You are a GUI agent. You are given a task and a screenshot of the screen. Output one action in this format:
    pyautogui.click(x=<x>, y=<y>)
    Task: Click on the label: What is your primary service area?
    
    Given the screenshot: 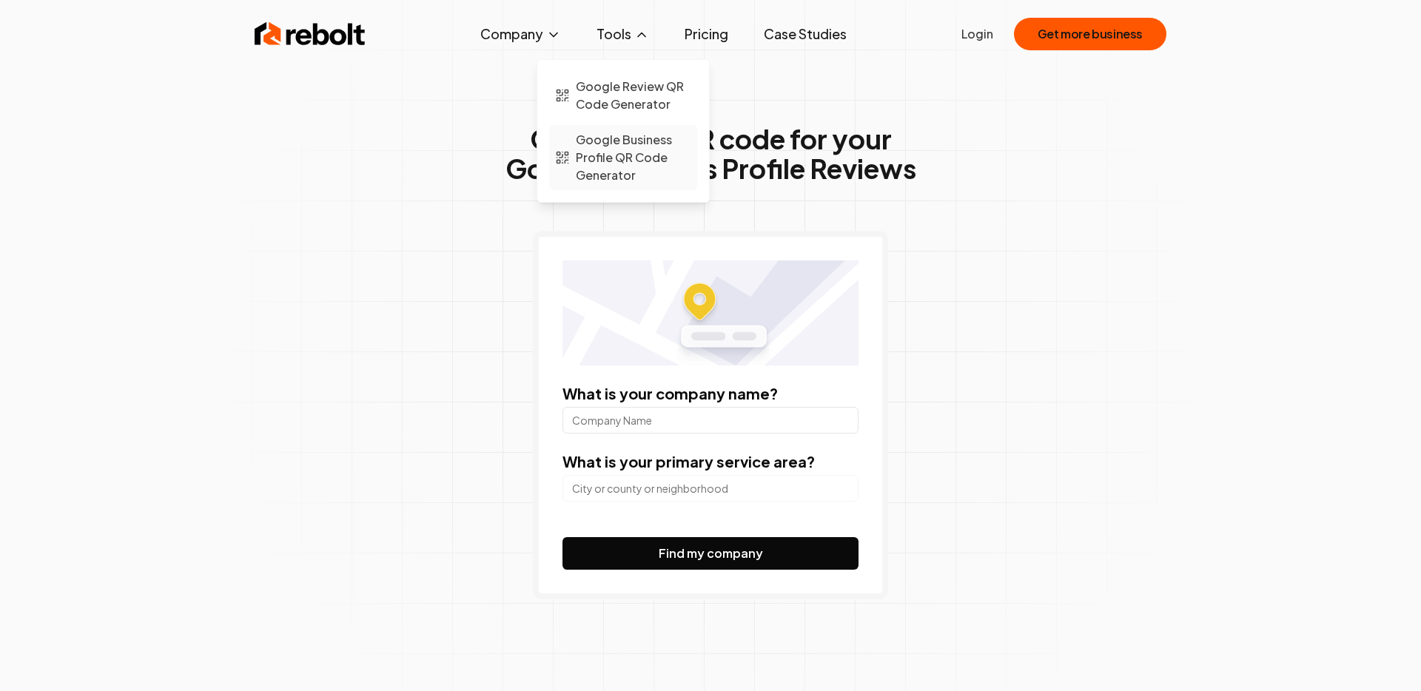 What is the action you would take?
    pyautogui.click(x=689, y=461)
    